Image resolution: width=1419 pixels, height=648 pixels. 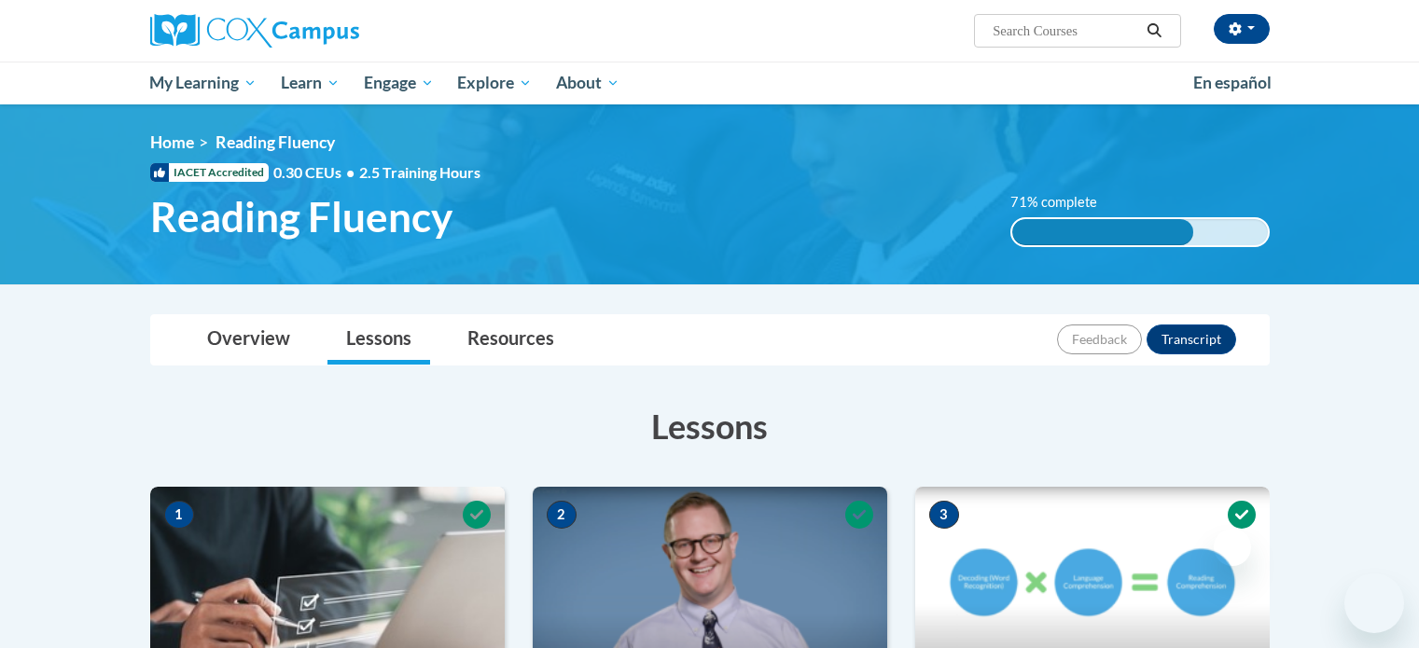 I want to click on span: En español, so click(x=1232, y=82).